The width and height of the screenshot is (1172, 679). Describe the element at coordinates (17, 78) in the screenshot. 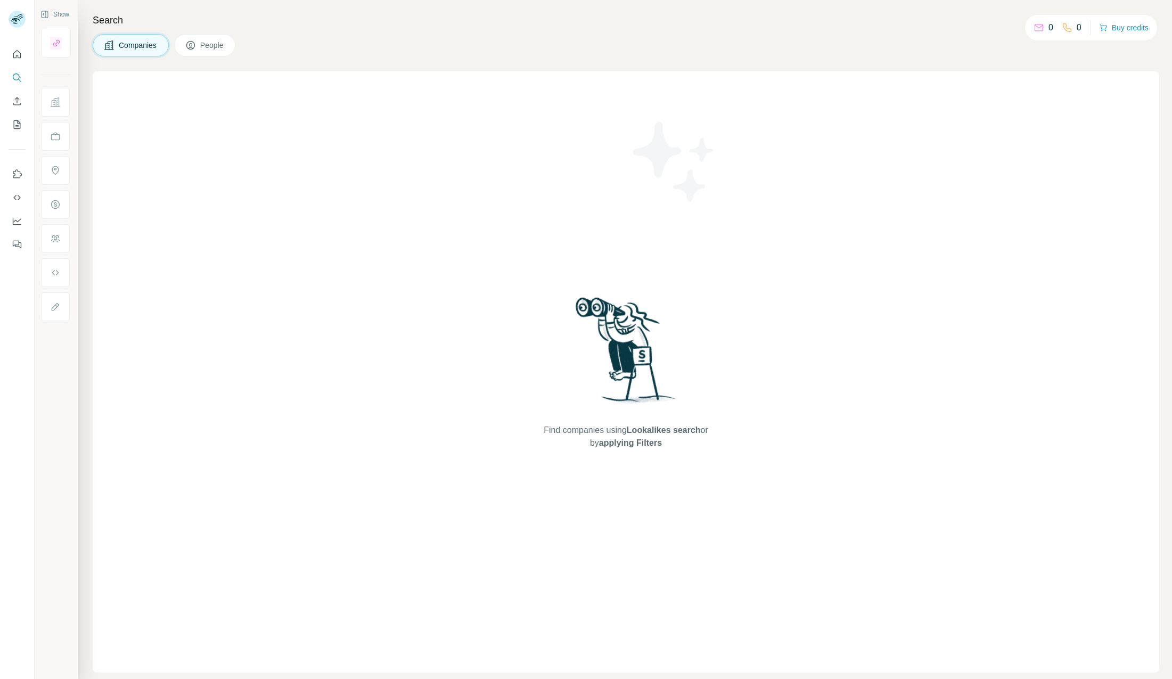

I see `button: Search` at that location.